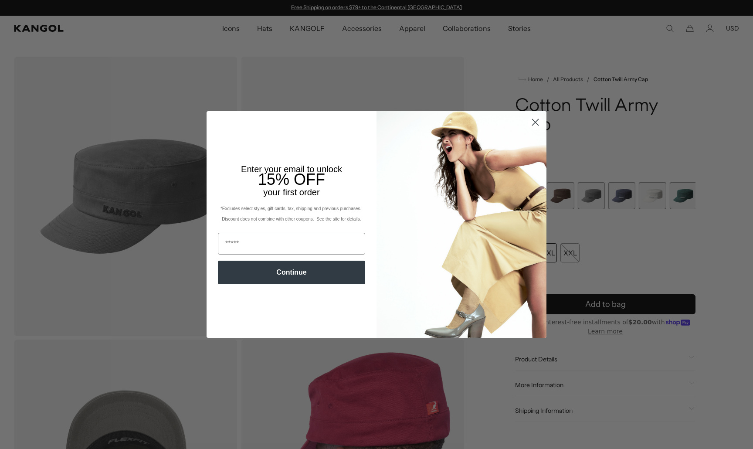  I want to click on button: Continue, so click(292, 272).